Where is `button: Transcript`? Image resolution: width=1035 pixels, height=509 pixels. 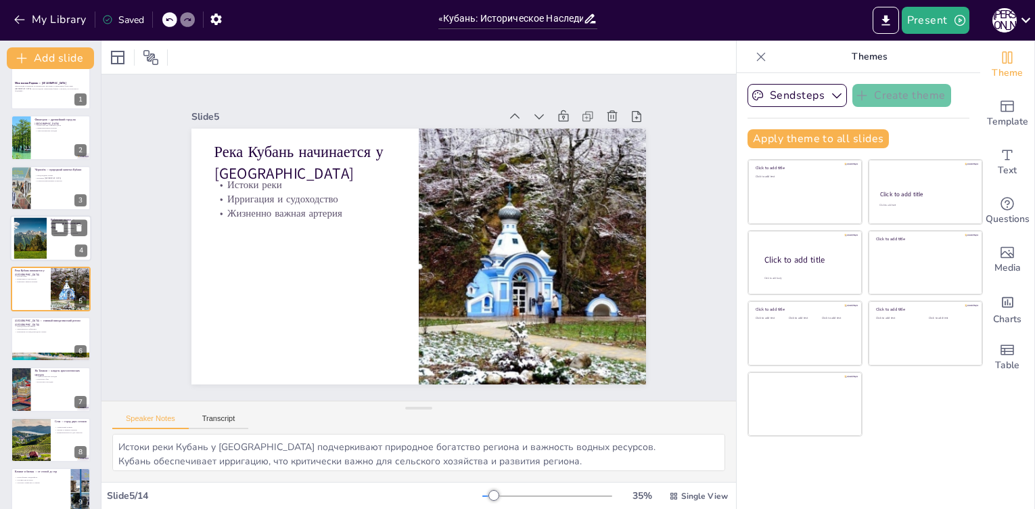 button: Transcript is located at coordinates (218, 421).